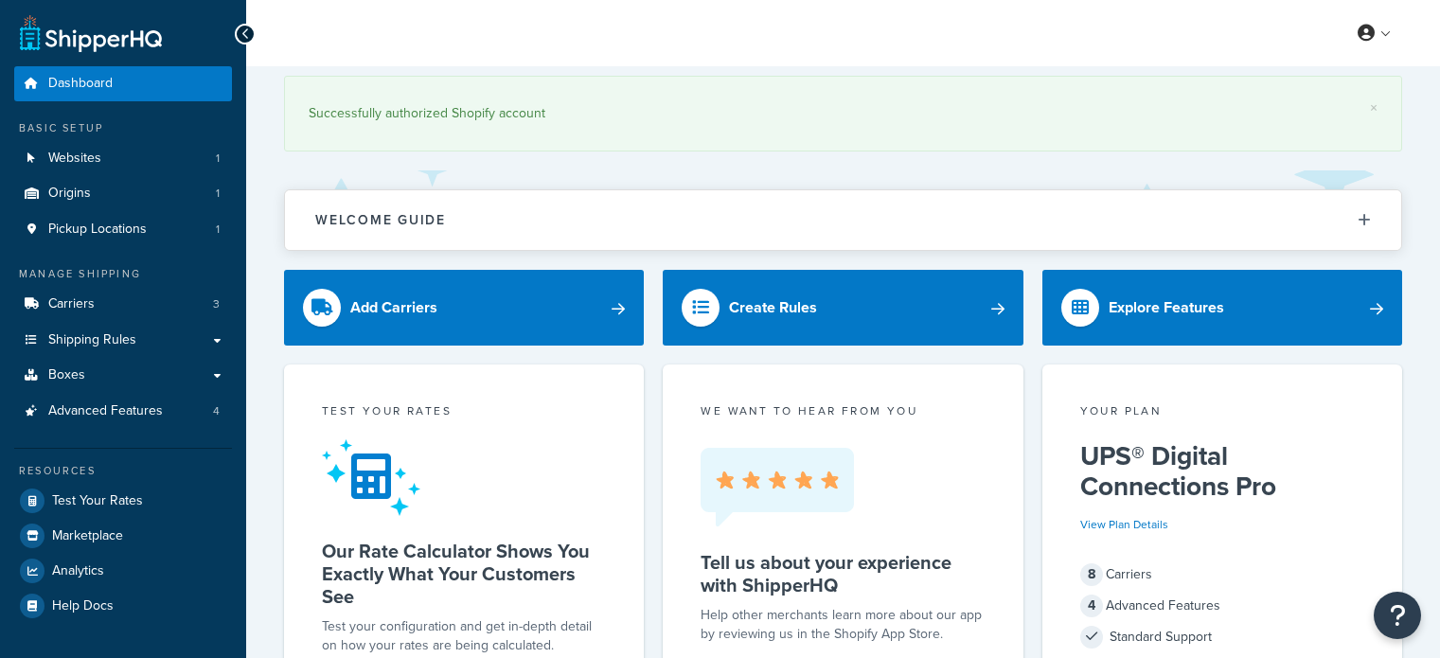 This screenshot has width=1440, height=658. I want to click on a: Websites1, so click(123, 158).